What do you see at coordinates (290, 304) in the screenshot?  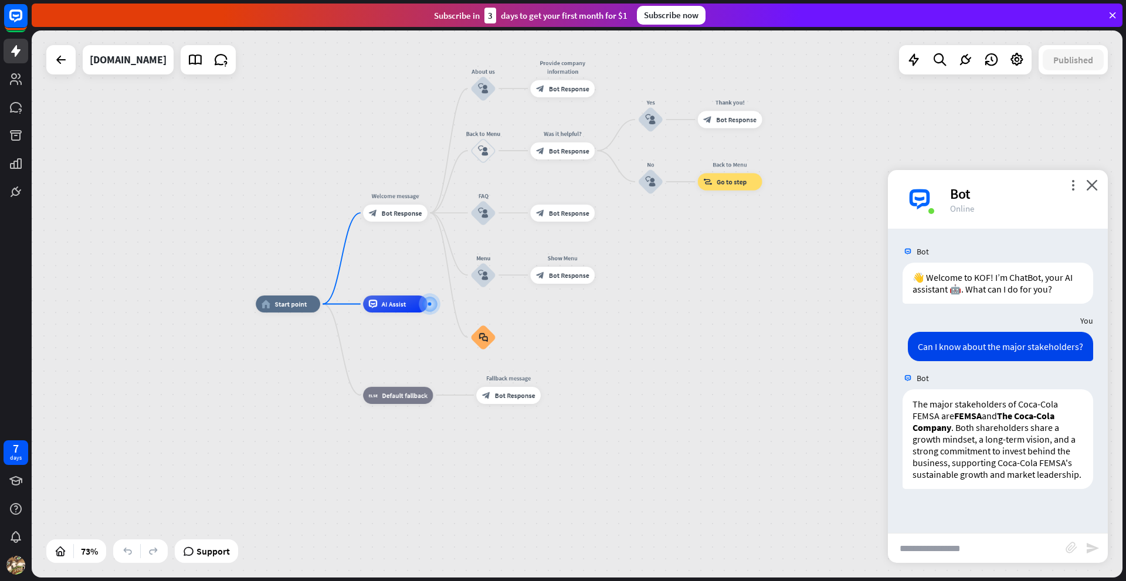 I see `span: Start point` at bounding box center [290, 304].